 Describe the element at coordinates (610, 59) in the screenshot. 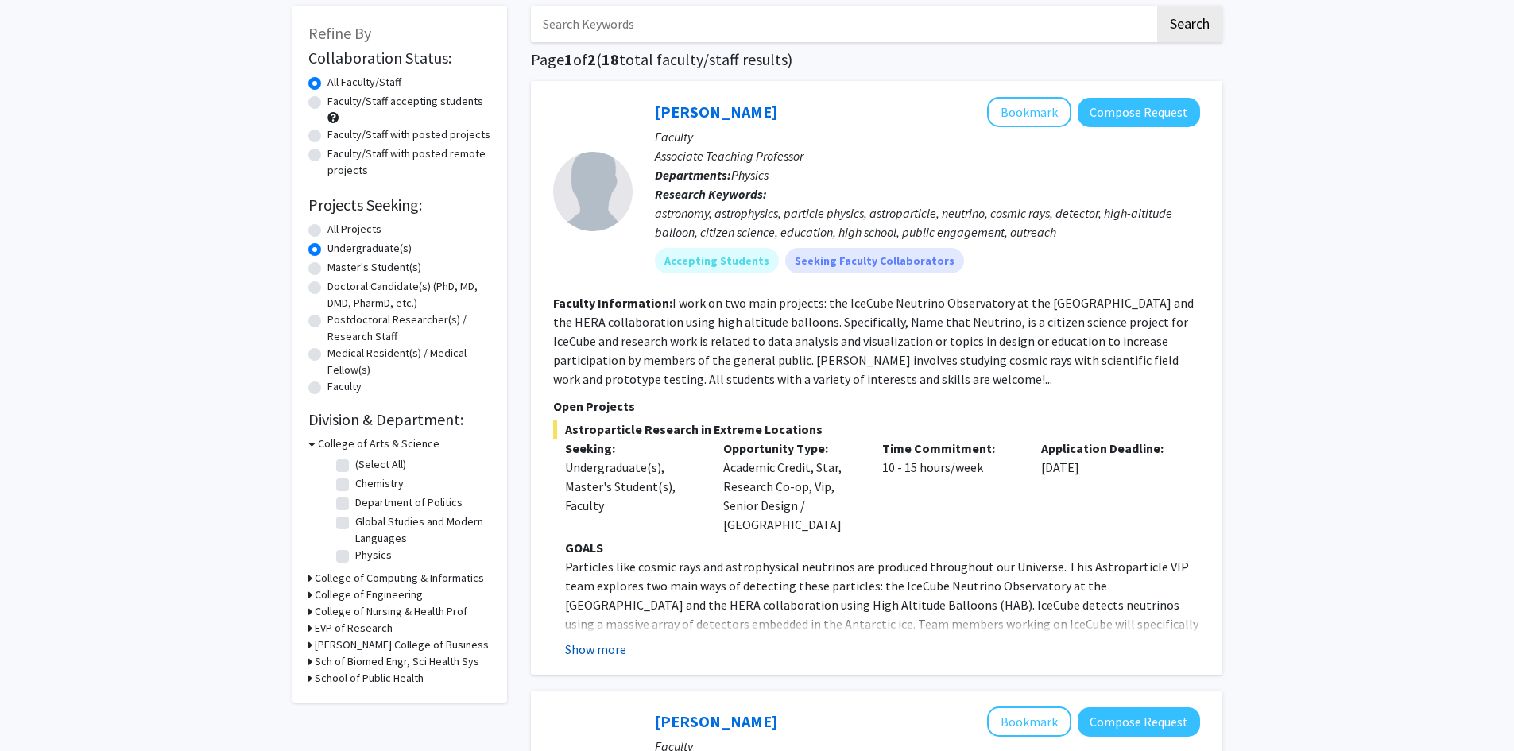

I see `span: 18` at that location.